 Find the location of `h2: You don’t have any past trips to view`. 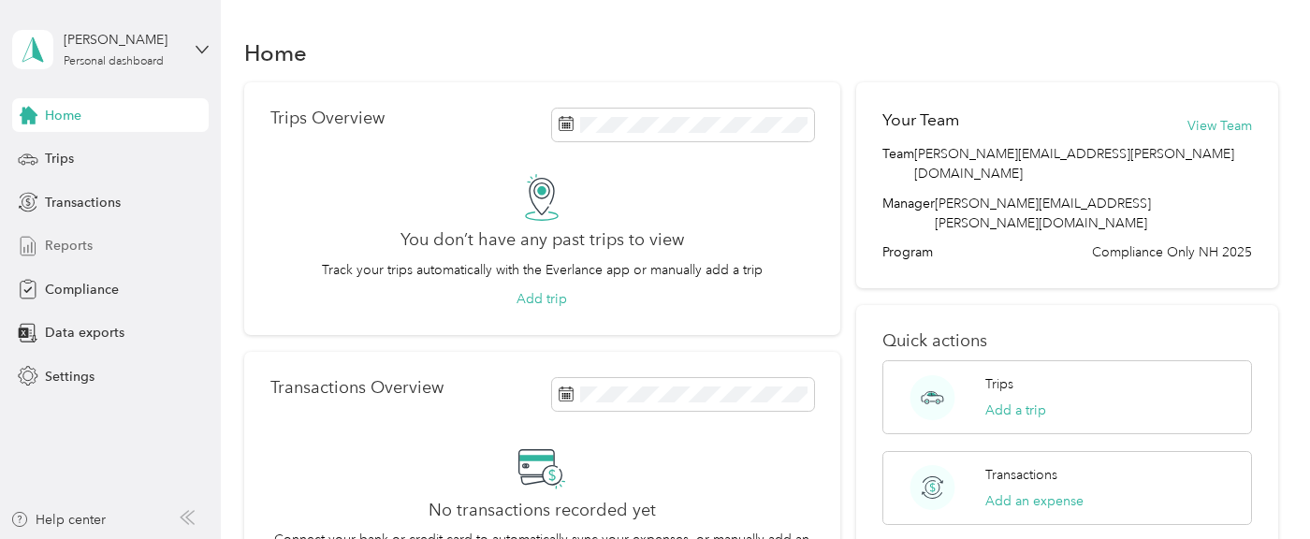

h2: You don’t have any past trips to view is located at coordinates (542, 240).